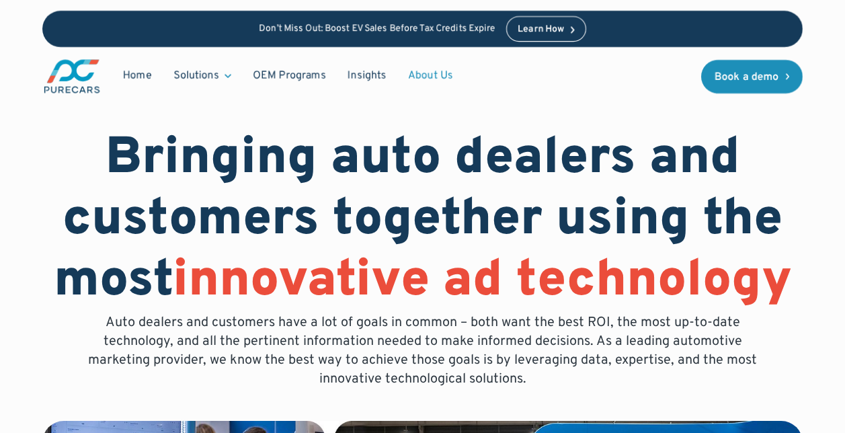  Describe the element at coordinates (752, 77) in the screenshot. I see `a: Book a demo` at that location.